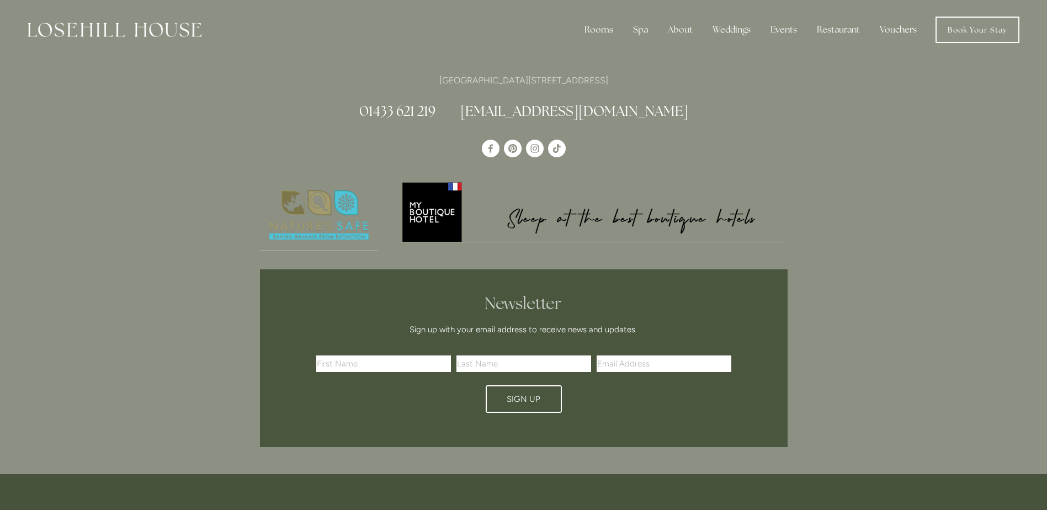 The width and height of the screenshot is (1047, 510). Describe the element at coordinates (319, 215) in the screenshot. I see `a: Nature's Safe - Logo` at that location.